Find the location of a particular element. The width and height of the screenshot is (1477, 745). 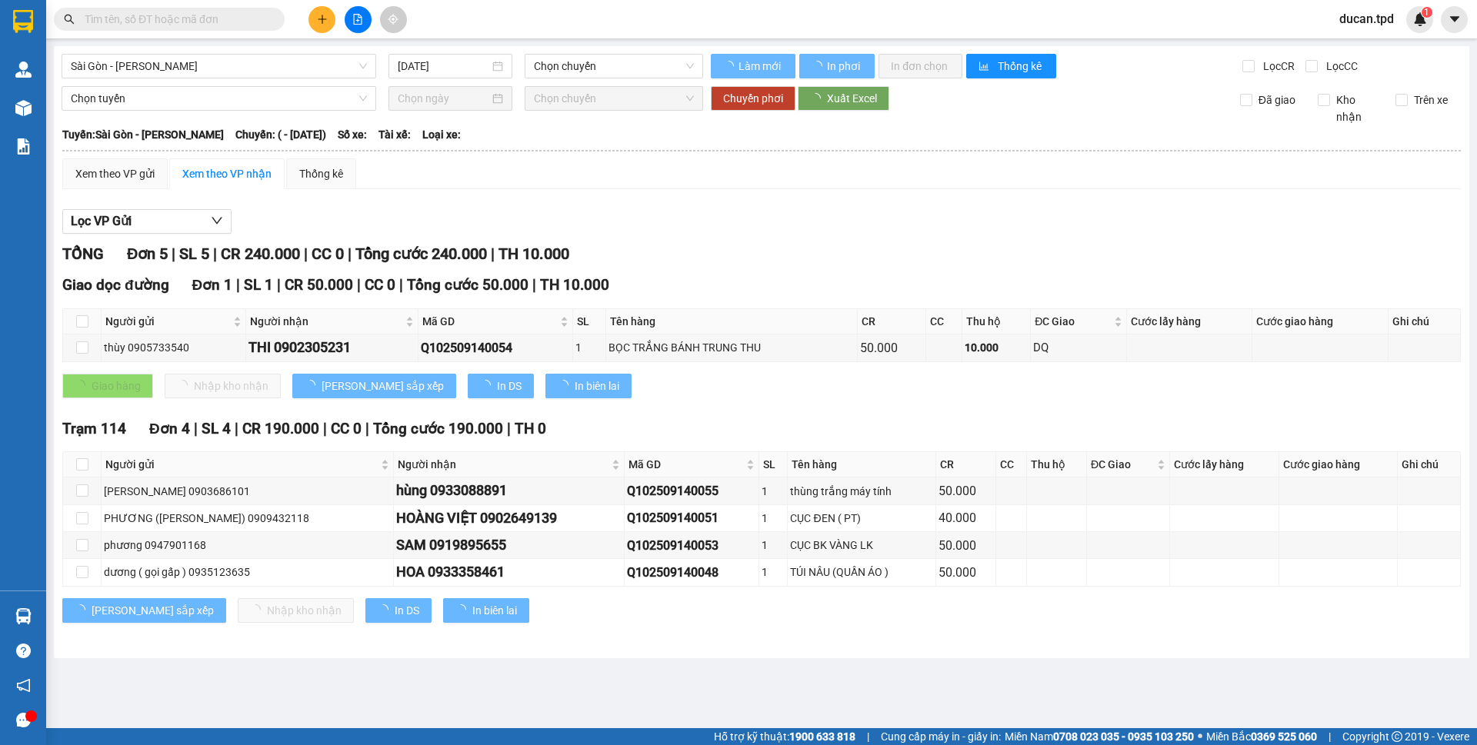

span: SL 1 is located at coordinates (258, 285).